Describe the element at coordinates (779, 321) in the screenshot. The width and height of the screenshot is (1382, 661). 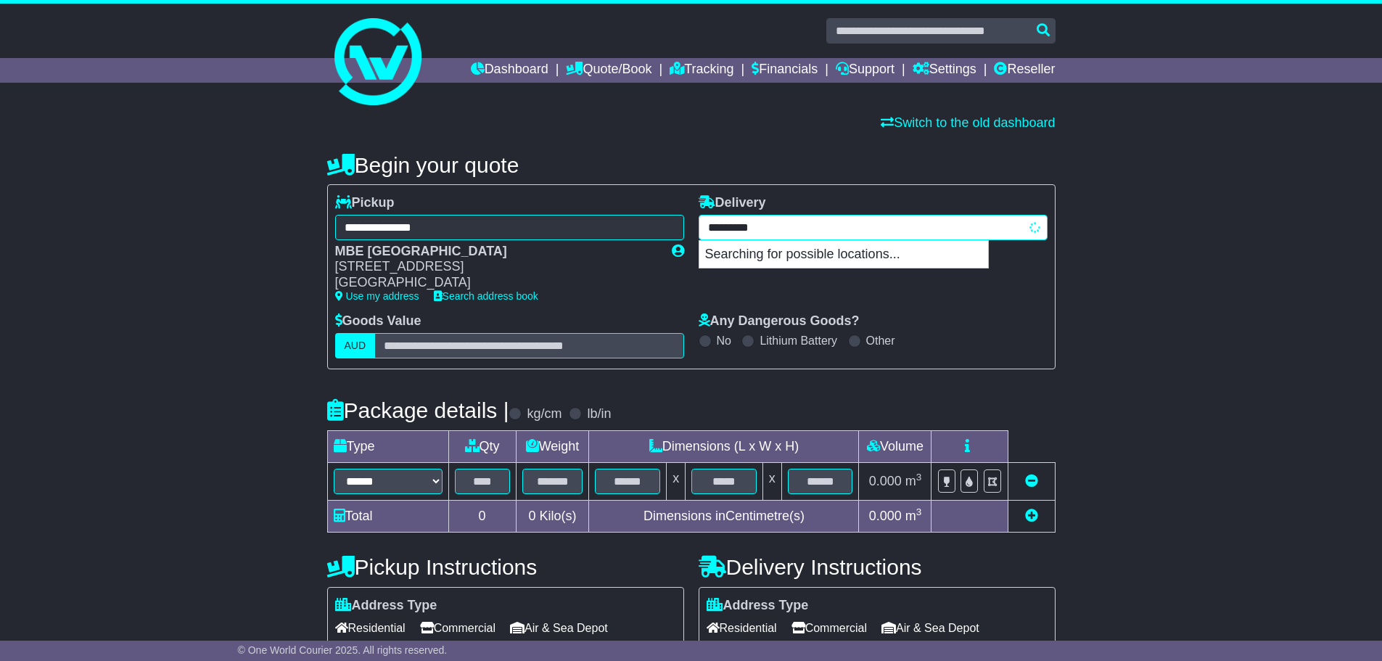
I see `label: Any Dangerous Goods?` at that location.